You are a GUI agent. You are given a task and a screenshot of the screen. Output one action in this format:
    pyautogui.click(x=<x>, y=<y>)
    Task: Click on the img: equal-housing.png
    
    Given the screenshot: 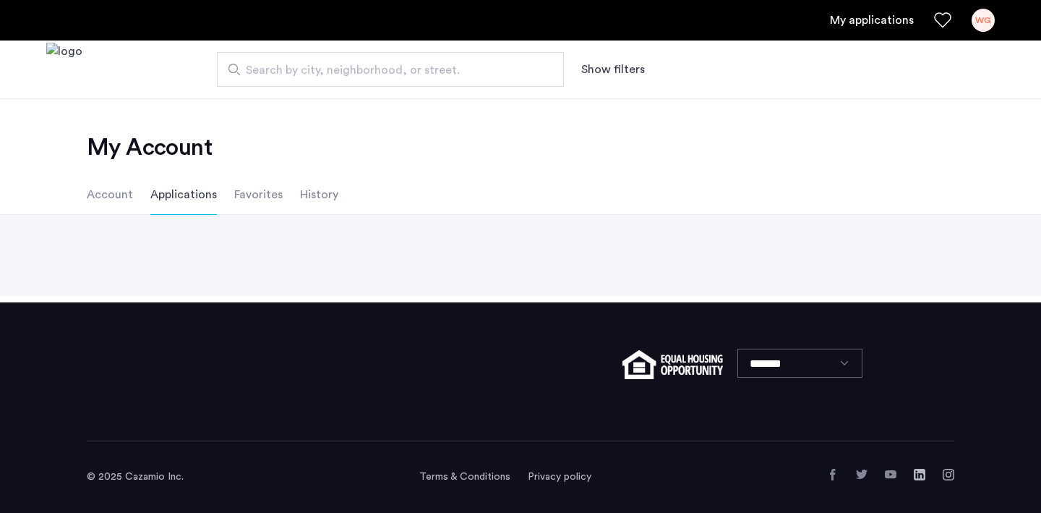 What is the action you would take?
    pyautogui.click(x=672, y=364)
    